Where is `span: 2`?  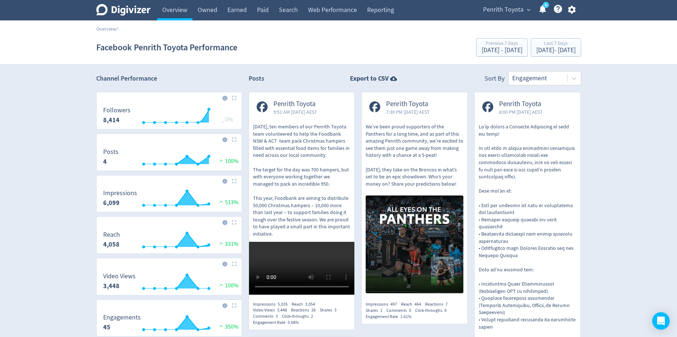 span: 2 is located at coordinates (312, 316).